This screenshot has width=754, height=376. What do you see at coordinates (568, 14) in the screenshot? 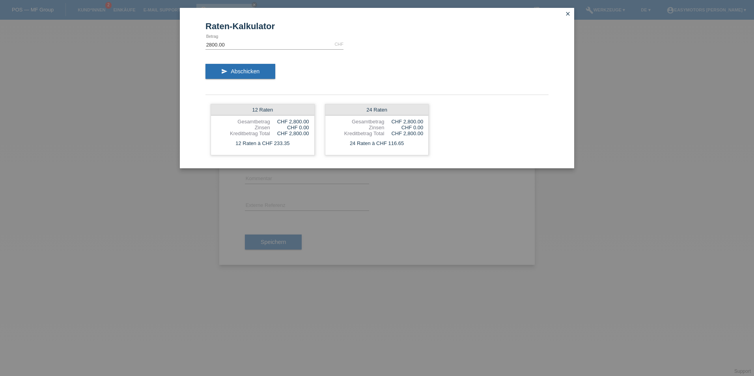
I see `a: close` at bounding box center [568, 14].